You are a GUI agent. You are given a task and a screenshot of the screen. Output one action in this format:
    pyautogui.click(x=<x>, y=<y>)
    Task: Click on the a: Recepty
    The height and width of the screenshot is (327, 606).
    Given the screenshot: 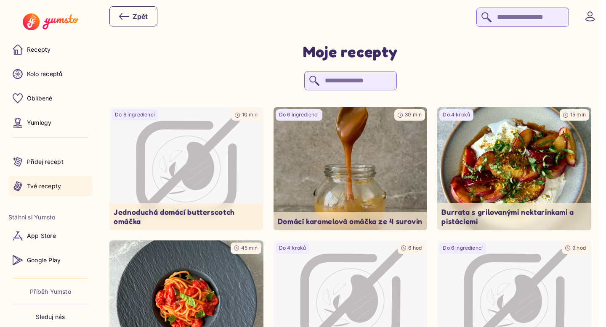 What is the action you would take?
    pyautogui.click(x=50, y=50)
    